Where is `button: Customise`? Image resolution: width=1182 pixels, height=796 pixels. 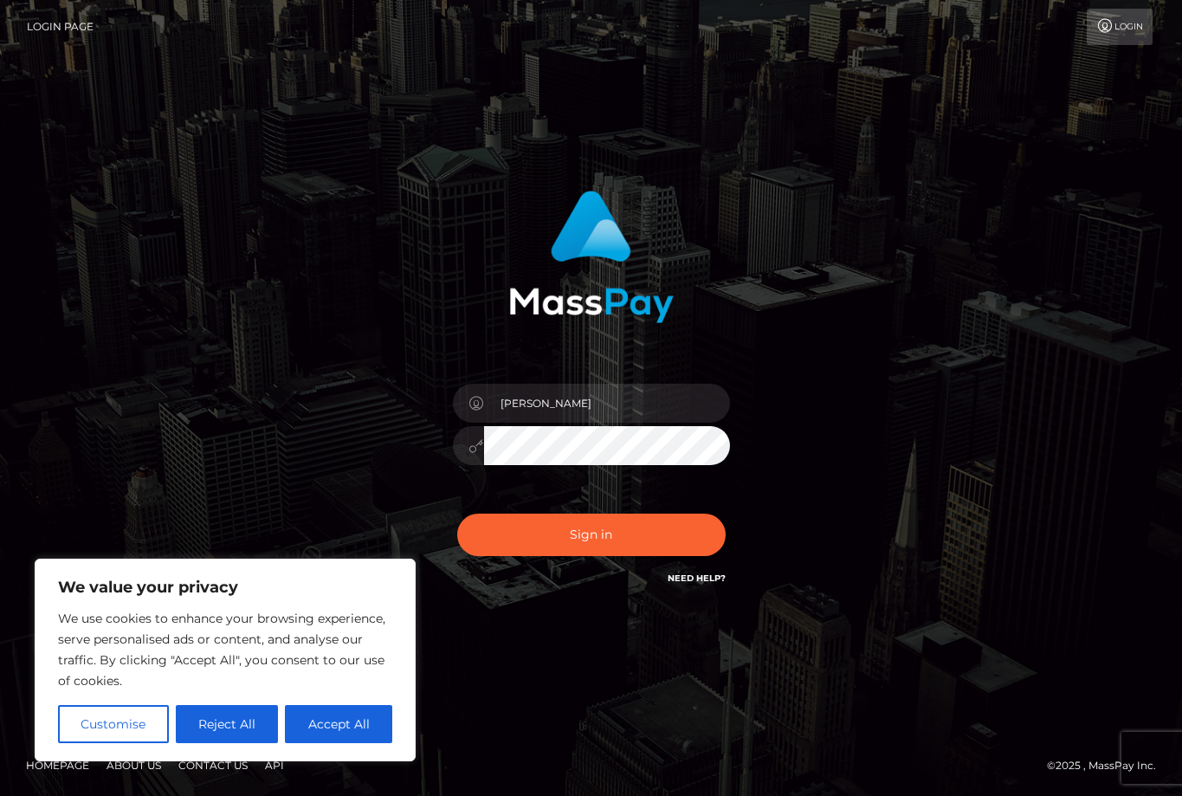 button: Customise is located at coordinates (113, 724).